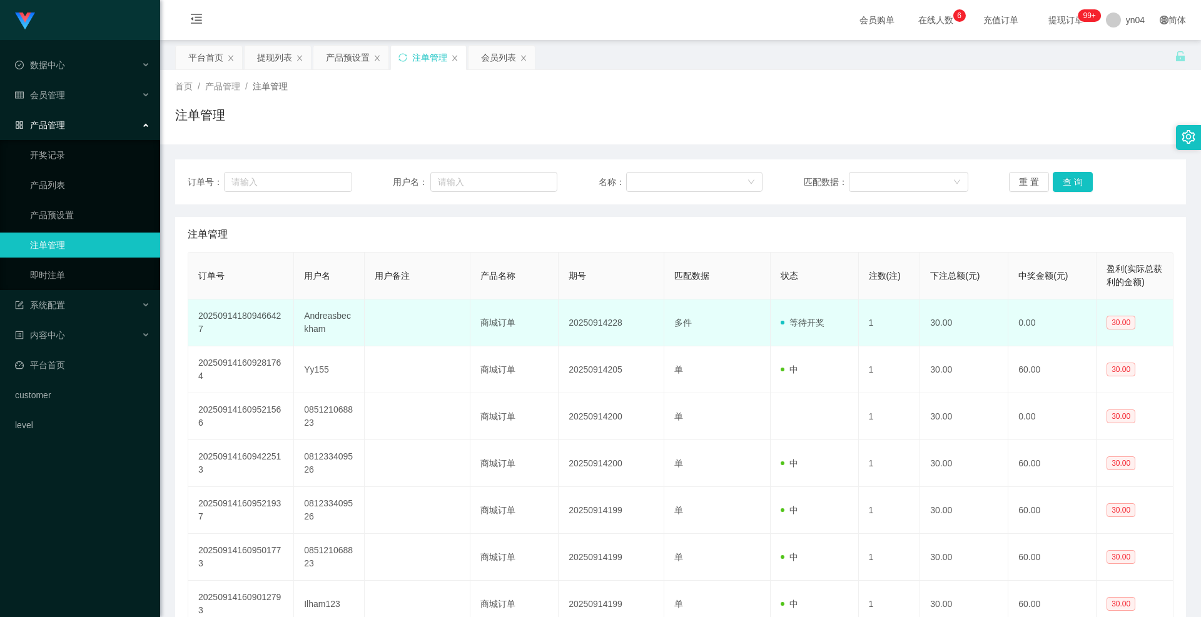 The image size is (1201, 617). Describe the element at coordinates (430, 58) in the screenshot. I see `div: 注单管理` at that location.